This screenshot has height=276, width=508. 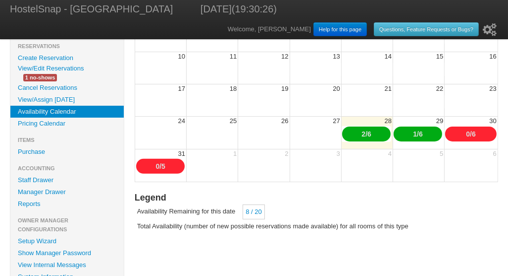 What do you see at coordinates (67, 140) in the screenshot?
I see `li: Items` at bounding box center [67, 140].